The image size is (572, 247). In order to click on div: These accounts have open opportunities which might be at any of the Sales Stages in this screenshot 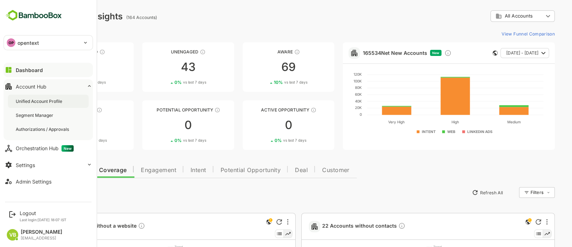, I will do `click(289, 110)`.